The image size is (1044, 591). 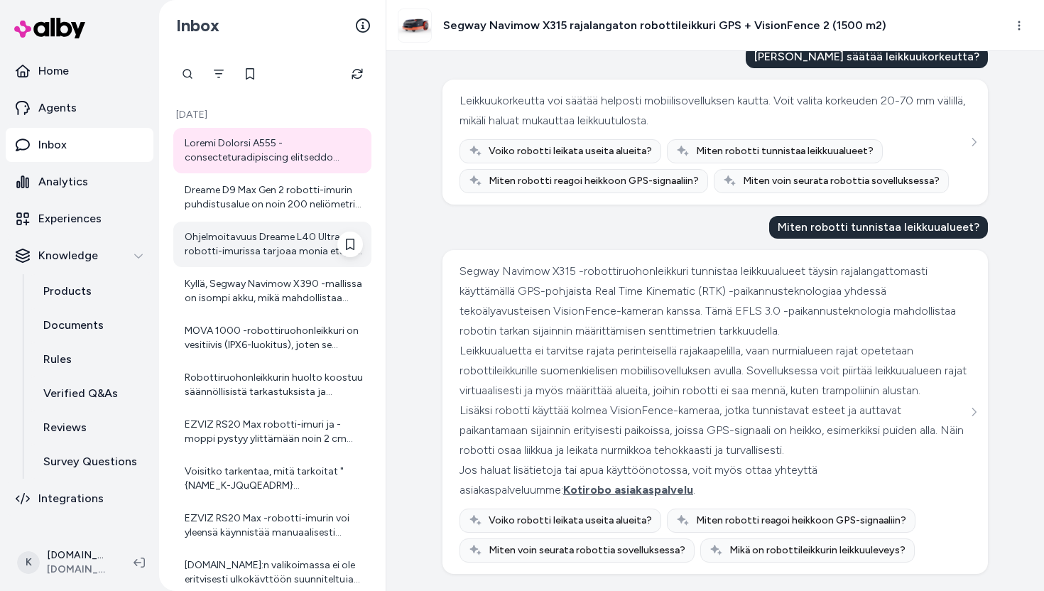 I want to click on p: Documents, so click(x=73, y=325).